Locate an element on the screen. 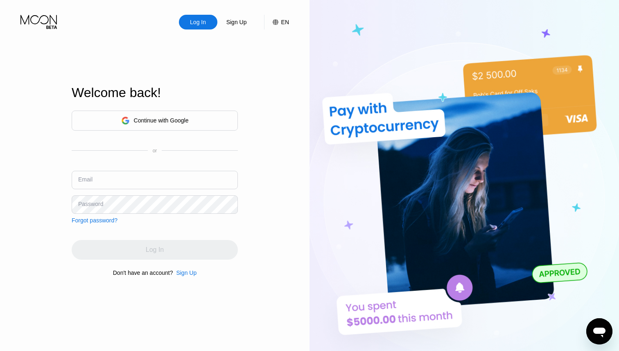 This screenshot has width=619, height=351. div: Don't have an account? is located at coordinates (143, 273).